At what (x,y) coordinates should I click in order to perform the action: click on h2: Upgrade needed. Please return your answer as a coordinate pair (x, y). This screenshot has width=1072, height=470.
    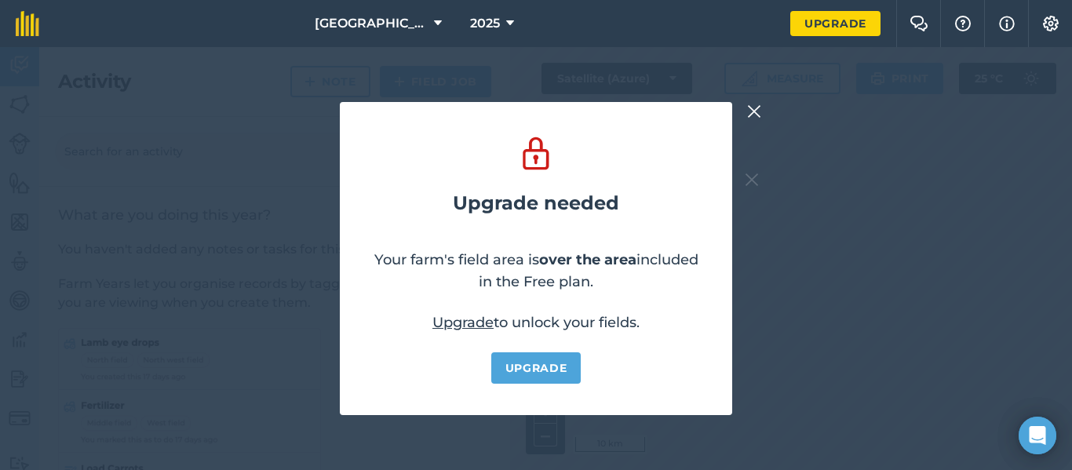
    Looking at the image, I should click on (536, 203).